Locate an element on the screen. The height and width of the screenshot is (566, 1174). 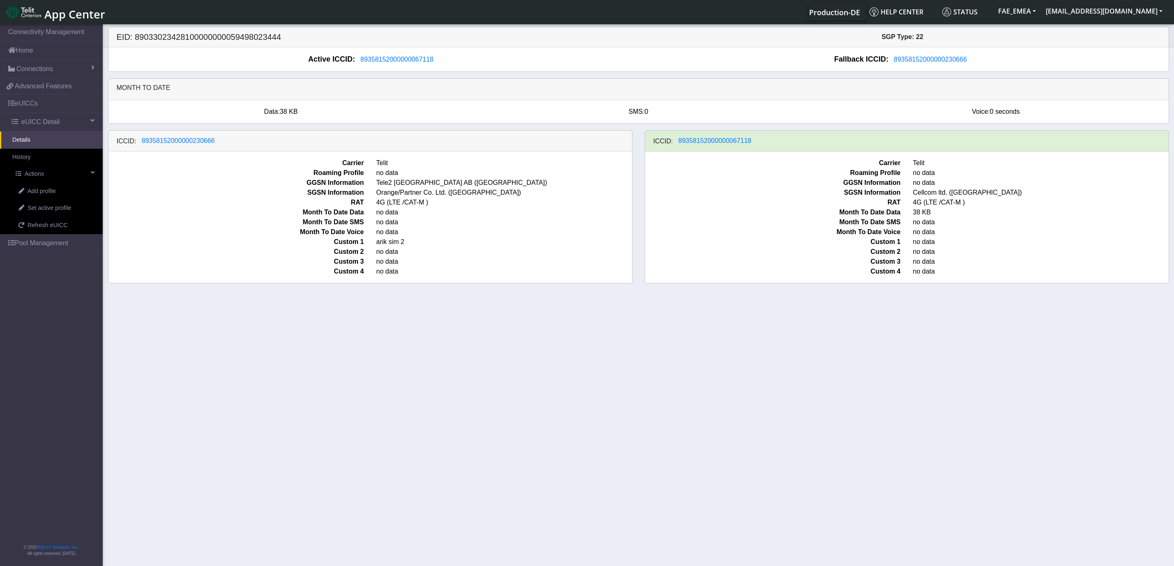
a: Add profile is located at coordinates (54, 191).